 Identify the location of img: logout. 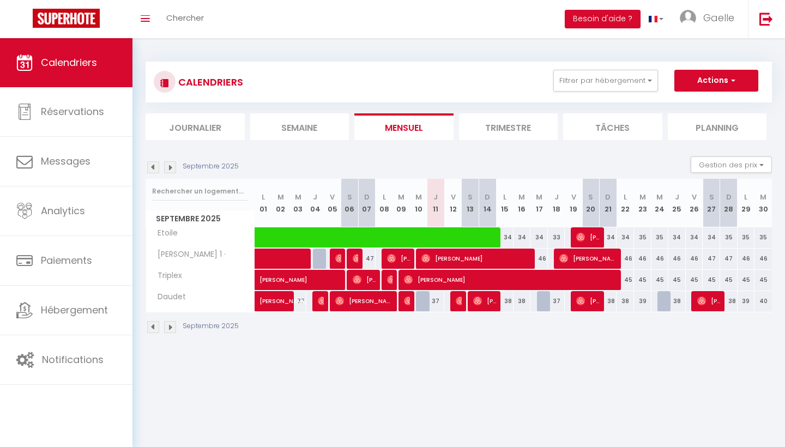
(766, 19).